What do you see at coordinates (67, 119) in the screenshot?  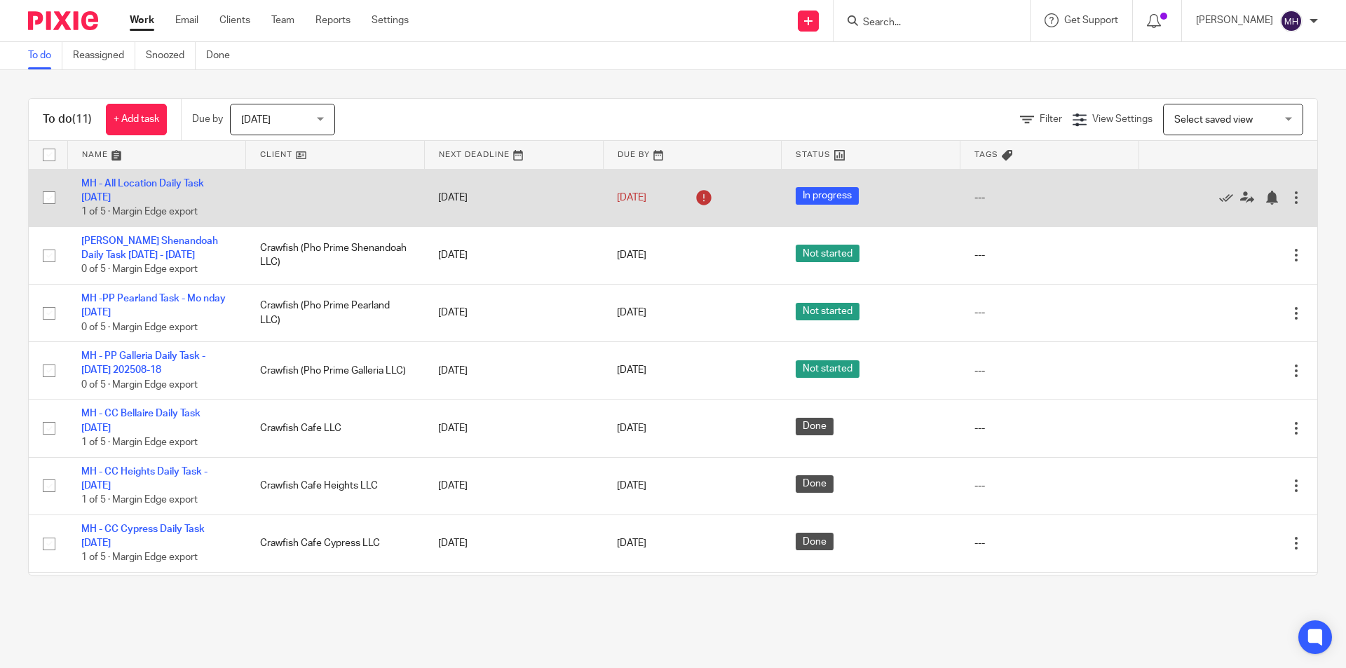 I see `h1: To do` at bounding box center [67, 119].